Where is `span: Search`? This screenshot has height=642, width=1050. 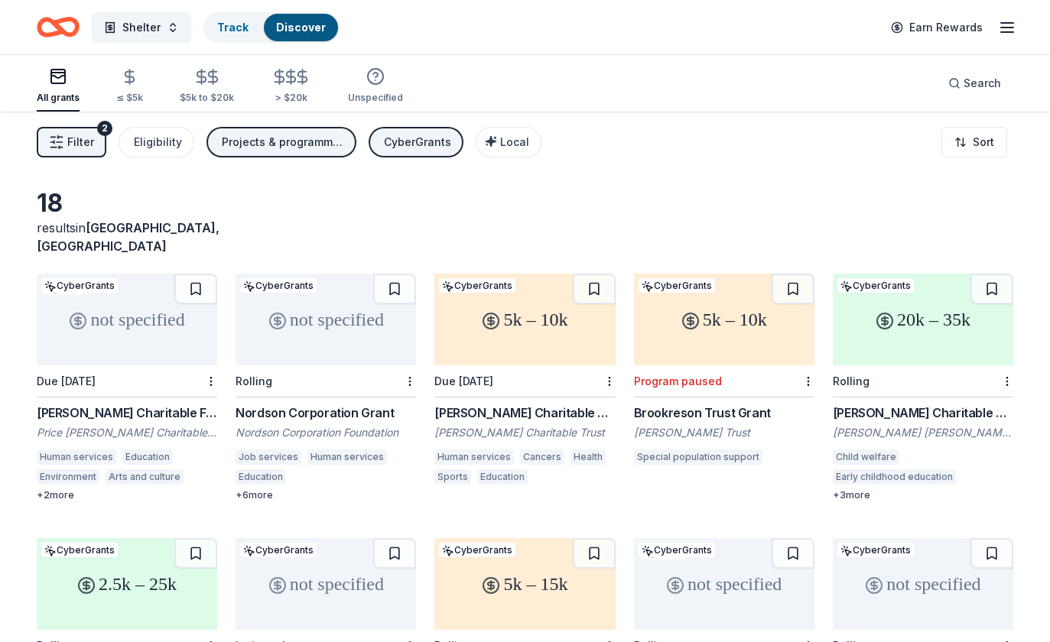 span: Search is located at coordinates (982, 83).